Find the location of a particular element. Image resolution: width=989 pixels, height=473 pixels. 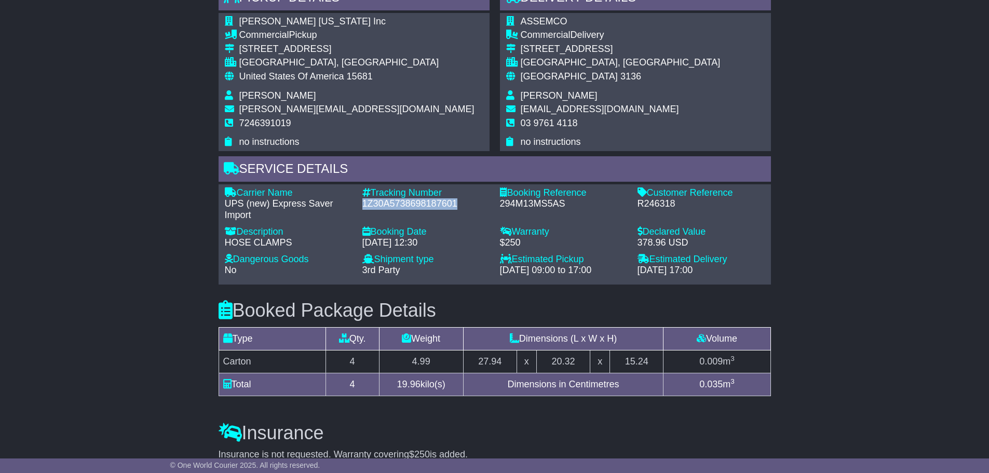

div: Estimated Delivery is located at coordinates (701, 260).